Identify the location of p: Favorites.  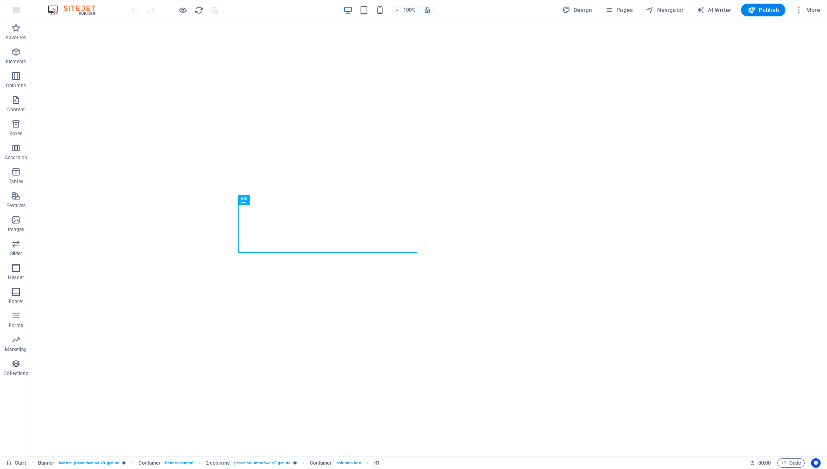
(16, 38).